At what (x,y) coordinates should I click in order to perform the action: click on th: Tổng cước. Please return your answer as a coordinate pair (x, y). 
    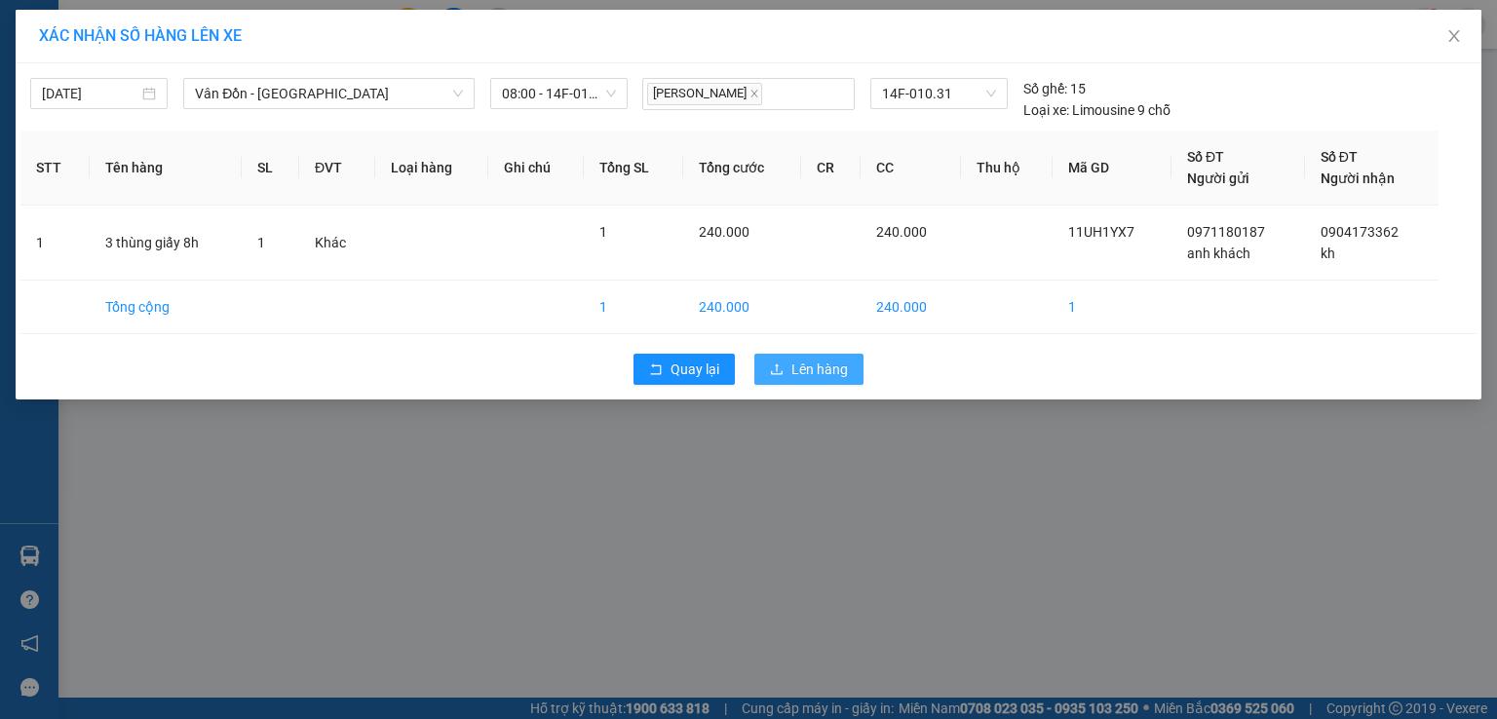
    Looking at the image, I should click on (741, 168).